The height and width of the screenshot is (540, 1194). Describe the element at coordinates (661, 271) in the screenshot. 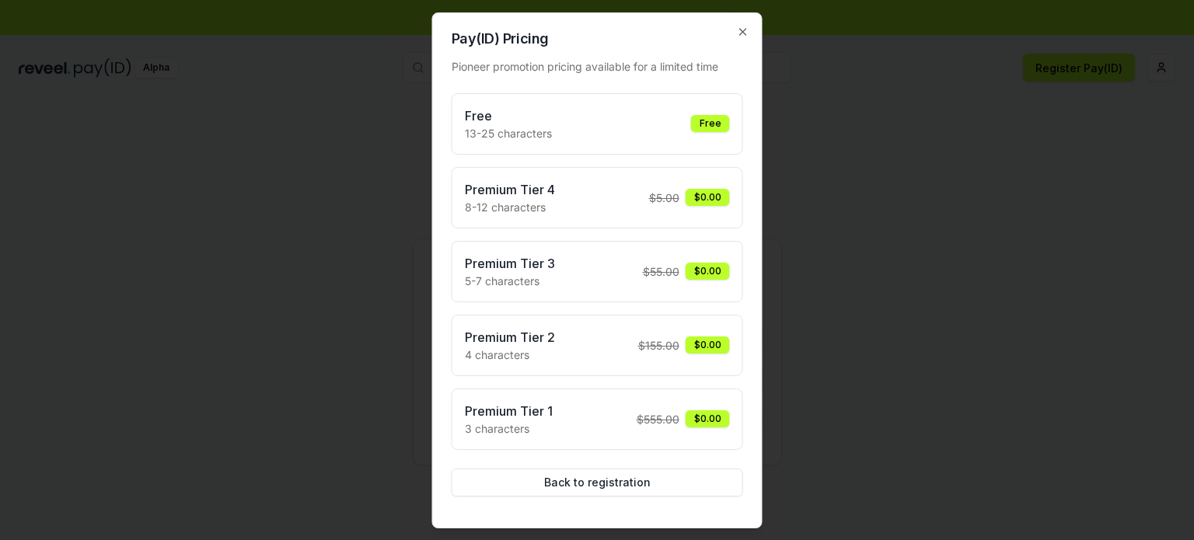

I see `span: $ 55.00` at that location.